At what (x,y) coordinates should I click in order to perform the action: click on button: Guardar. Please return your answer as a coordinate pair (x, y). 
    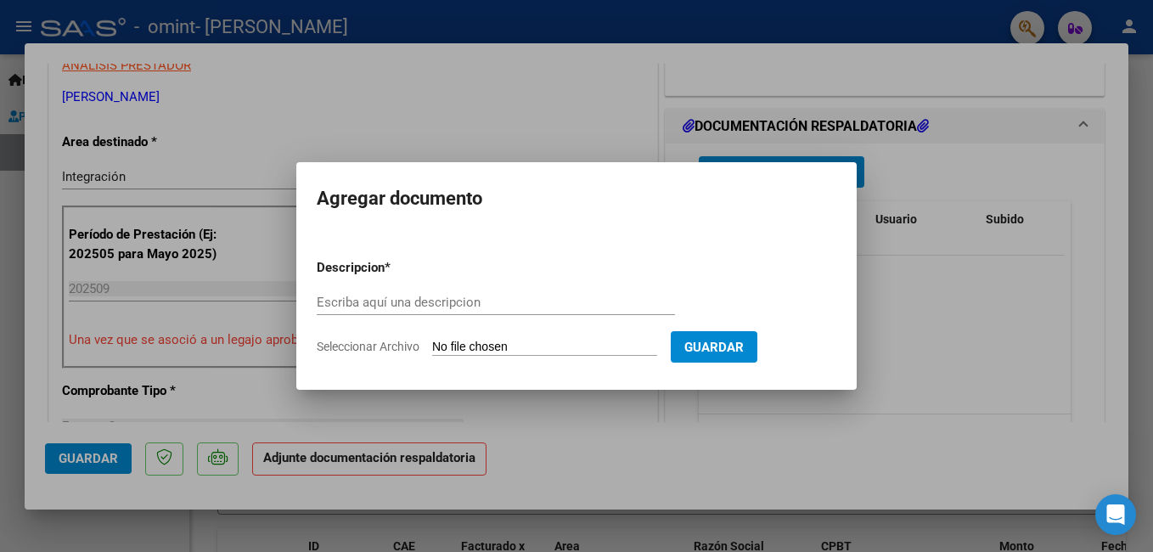
    Looking at the image, I should click on (714, 347).